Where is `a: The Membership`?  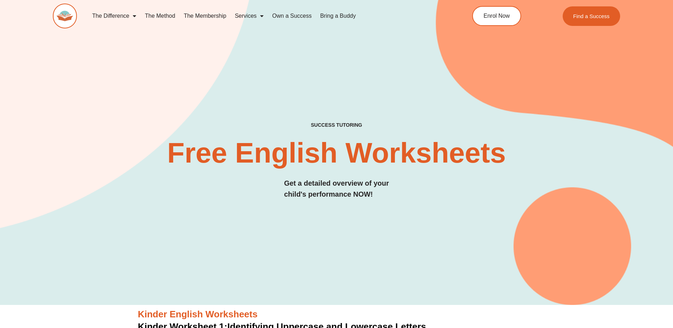
a: The Membership is located at coordinates (205, 16).